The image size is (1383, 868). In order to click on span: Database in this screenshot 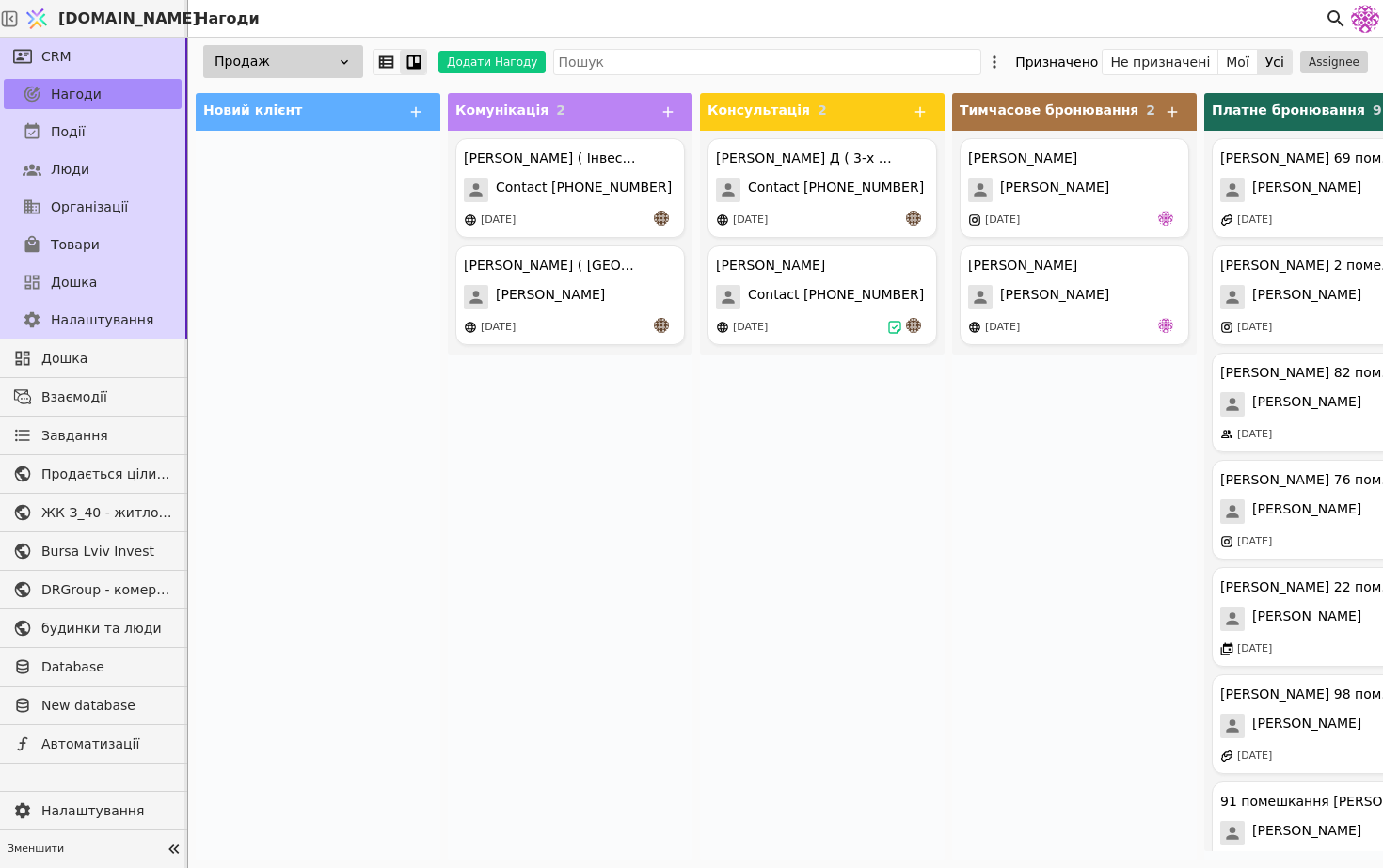, I will do `click(106, 667)`.